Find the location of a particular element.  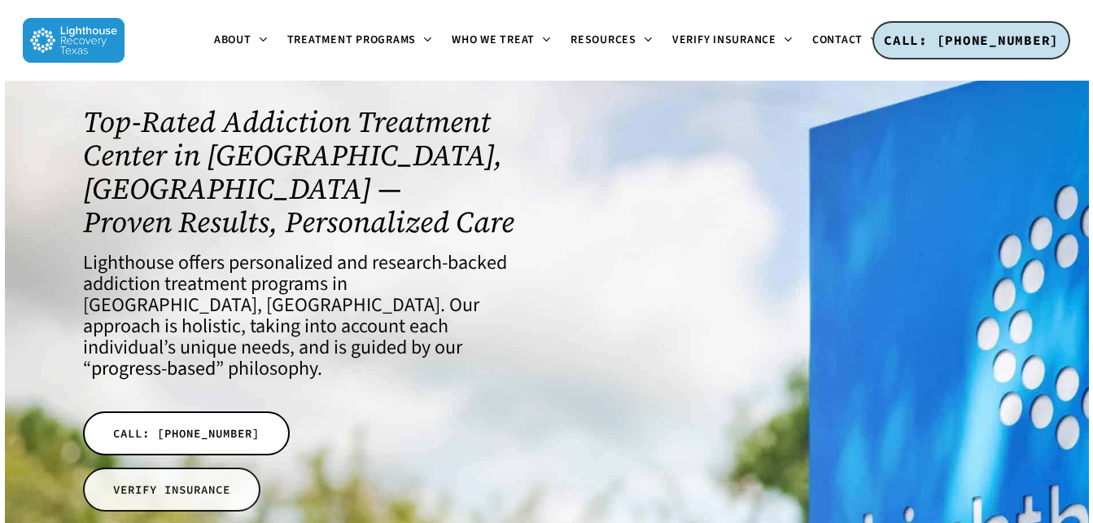

a: Contact is located at coordinates (846, 41).